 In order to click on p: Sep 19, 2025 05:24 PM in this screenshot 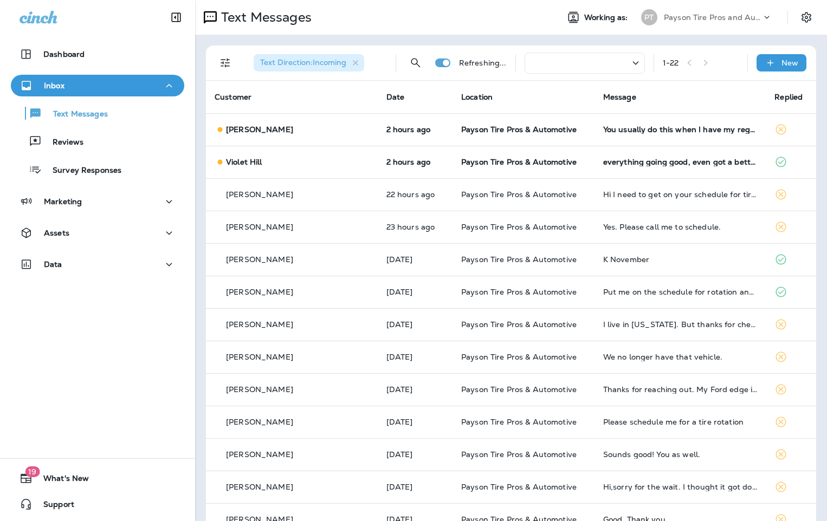, I will do `click(415, 455)`.